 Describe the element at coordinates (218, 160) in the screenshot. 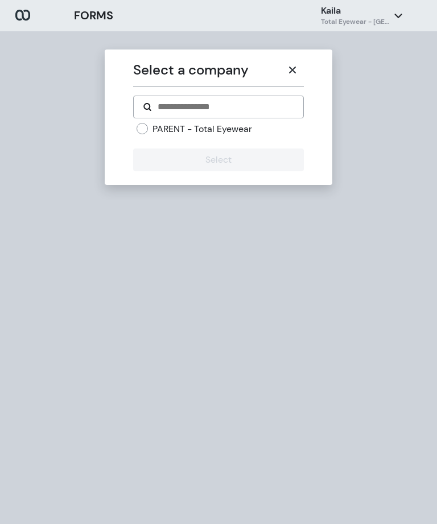

I see `button: Select` at that location.